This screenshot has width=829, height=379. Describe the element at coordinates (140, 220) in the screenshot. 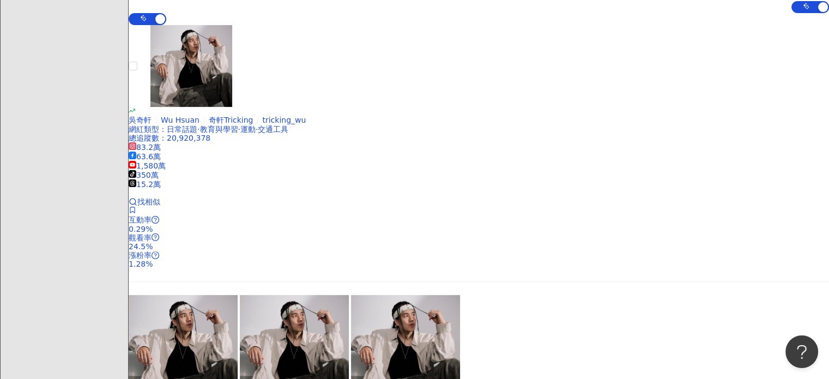

I see `span: 互動率` at that location.